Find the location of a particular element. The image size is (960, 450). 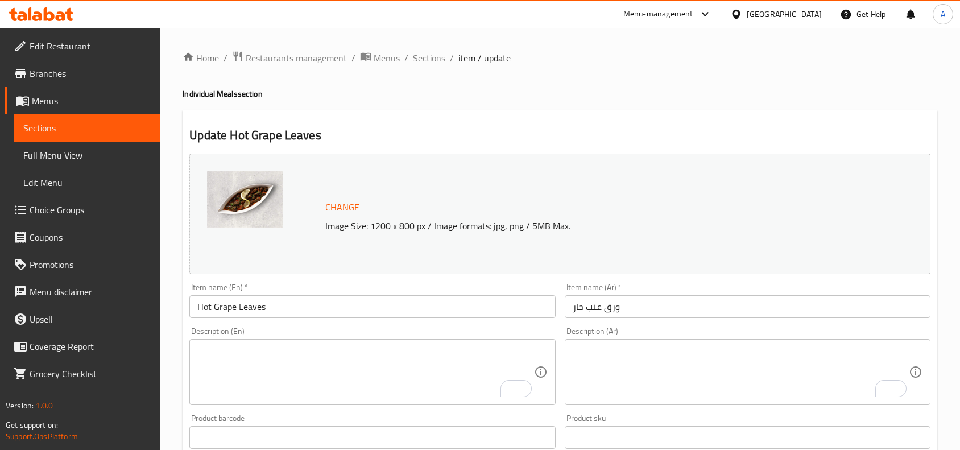

span: Get support on: is located at coordinates (32, 425).